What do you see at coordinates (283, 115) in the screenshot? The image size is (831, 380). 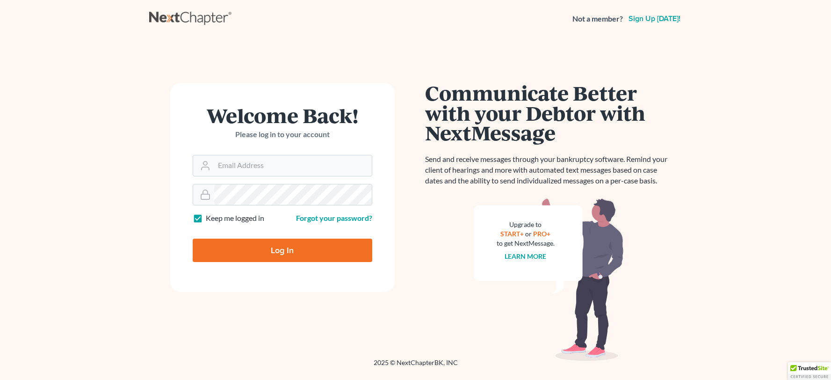 I see `h1: Welcome Back!` at bounding box center [283, 115].